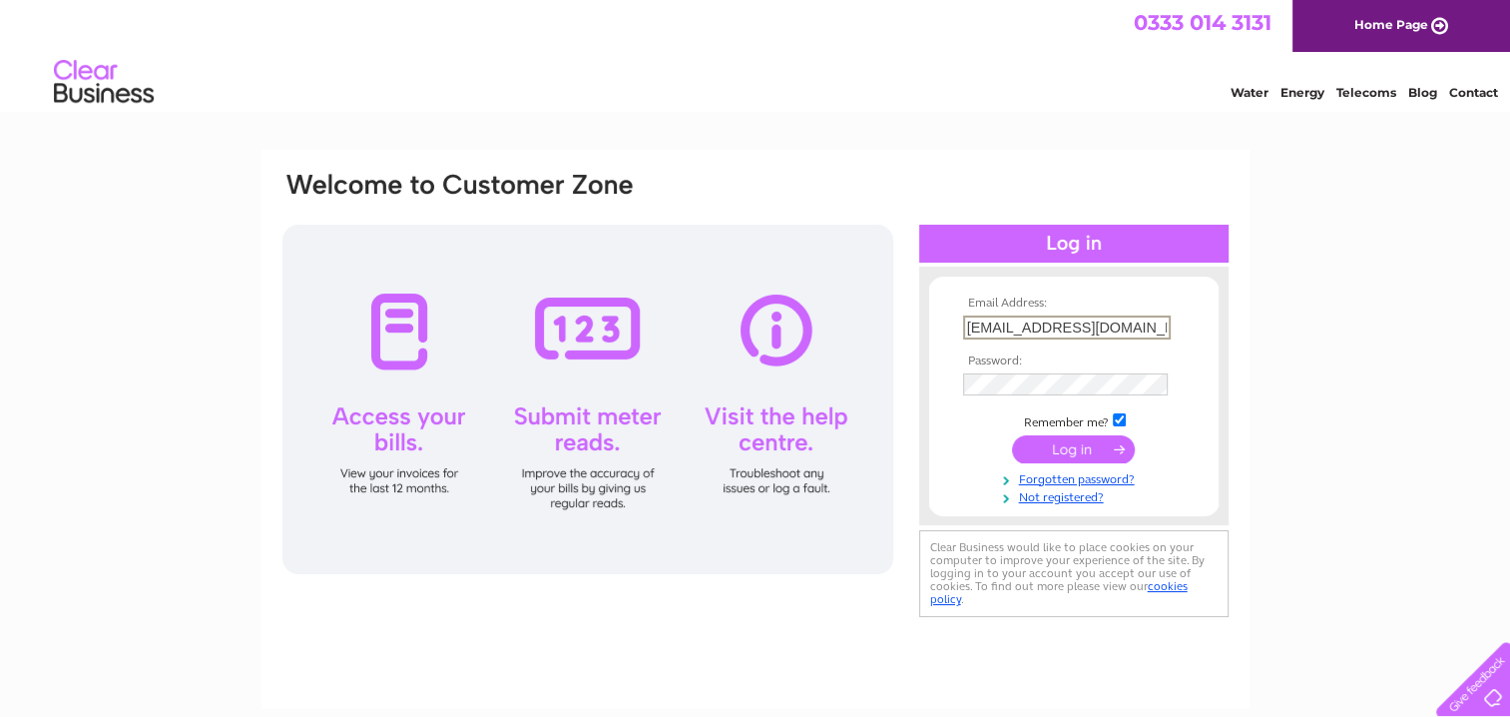  What do you see at coordinates (1074, 303) in the screenshot?
I see `th: Email Address:` at bounding box center [1074, 303].